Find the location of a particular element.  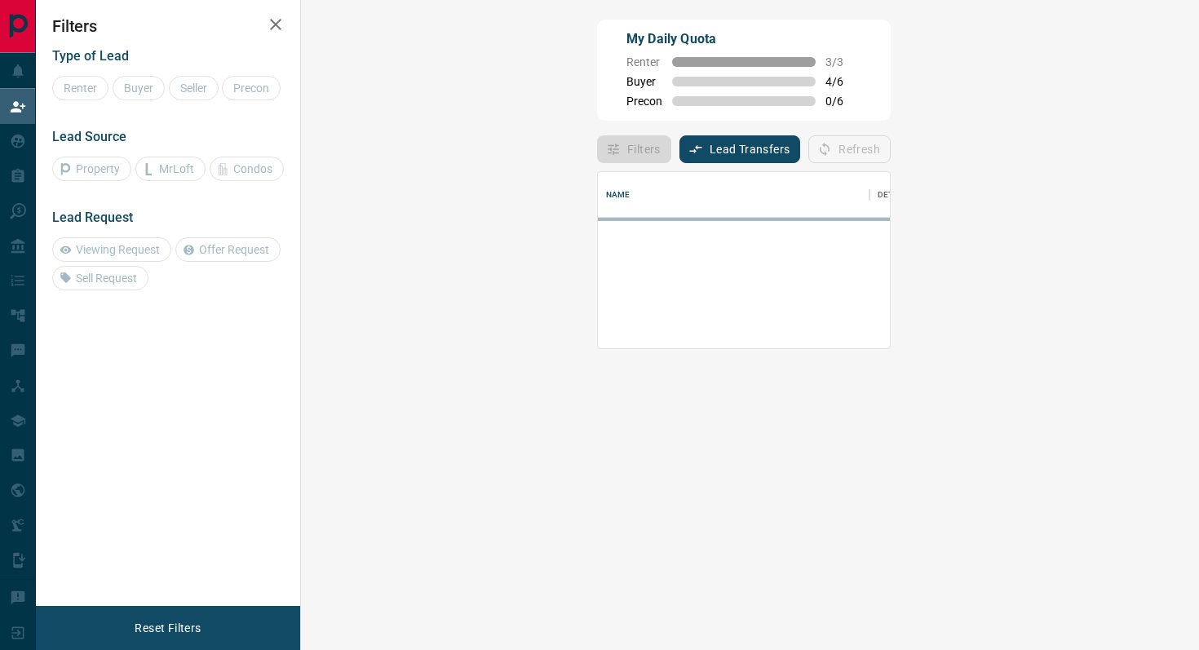

button: Reset Filters is located at coordinates (167, 628).